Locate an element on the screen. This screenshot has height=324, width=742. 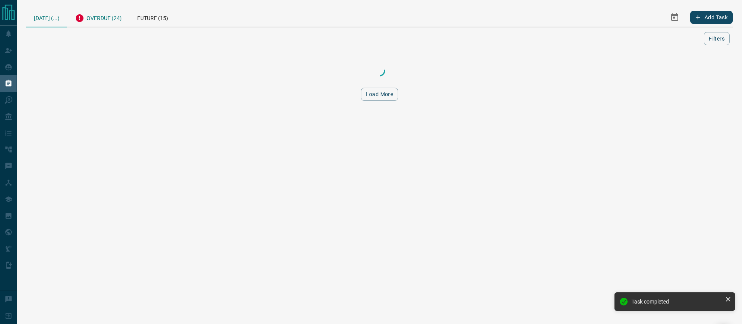
button: Add Task is located at coordinates (711, 17).